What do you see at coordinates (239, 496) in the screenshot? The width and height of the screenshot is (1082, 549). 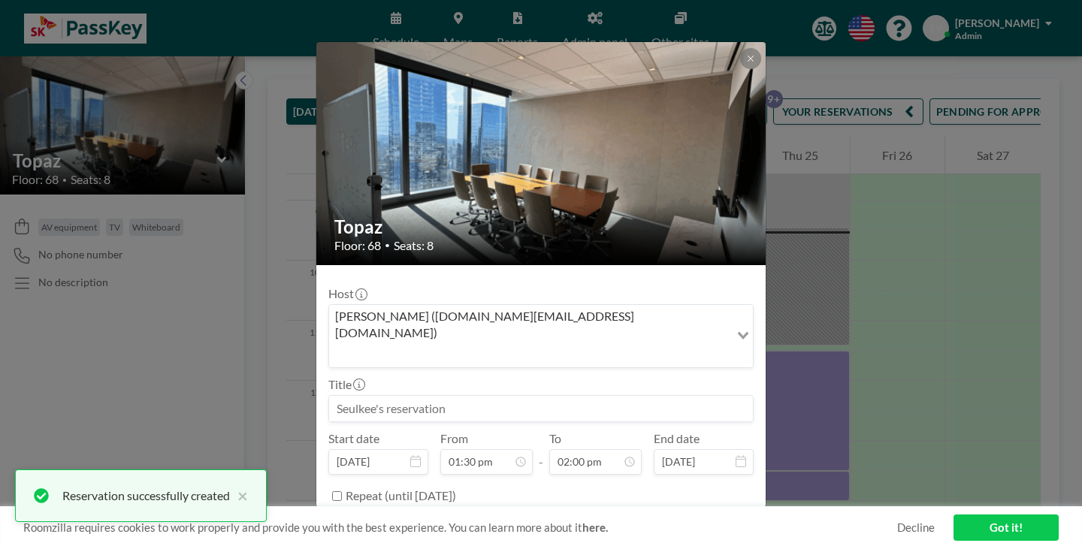 I see `button: close` at bounding box center [239, 496].